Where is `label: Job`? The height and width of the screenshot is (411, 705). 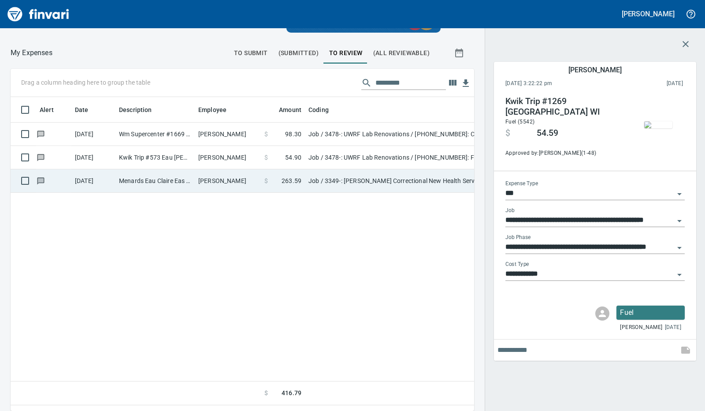
label: Job is located at coordinates (510, 211).